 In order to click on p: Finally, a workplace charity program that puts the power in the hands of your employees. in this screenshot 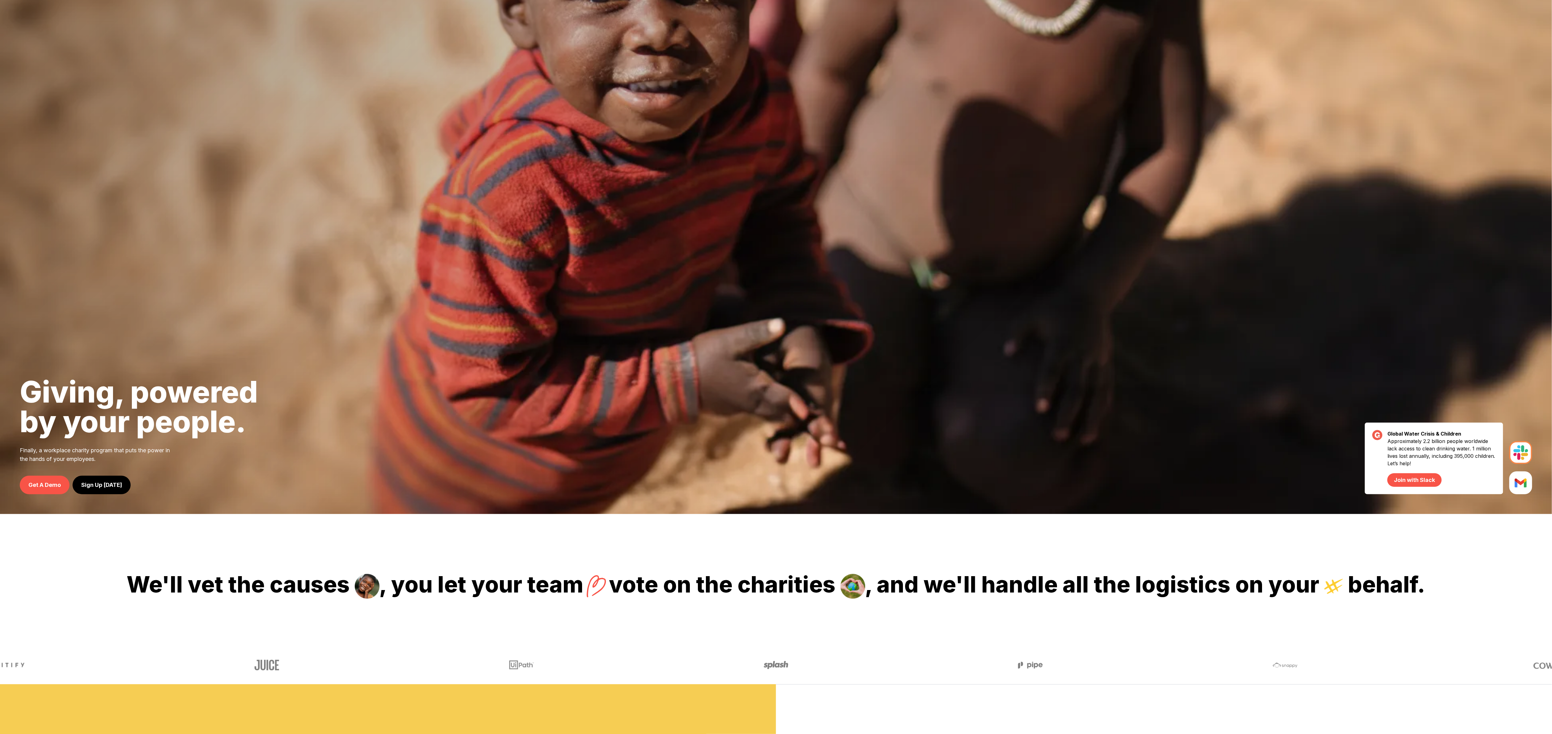, I will do `click(99, 455)`.